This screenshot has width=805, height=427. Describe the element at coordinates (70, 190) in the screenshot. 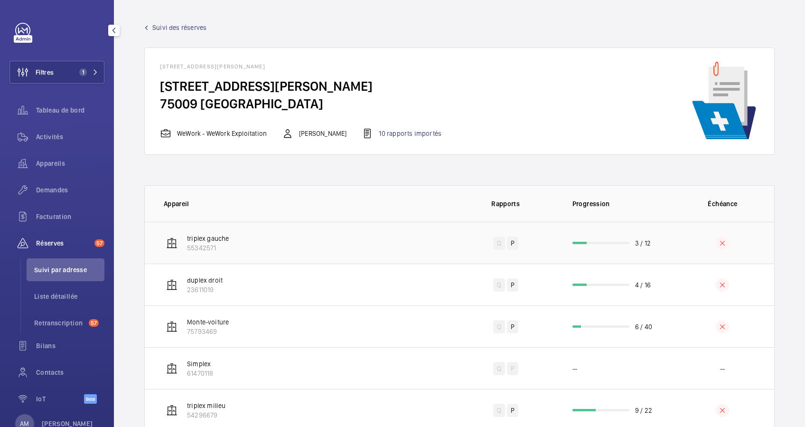

I see `span: Demandes` at that location.